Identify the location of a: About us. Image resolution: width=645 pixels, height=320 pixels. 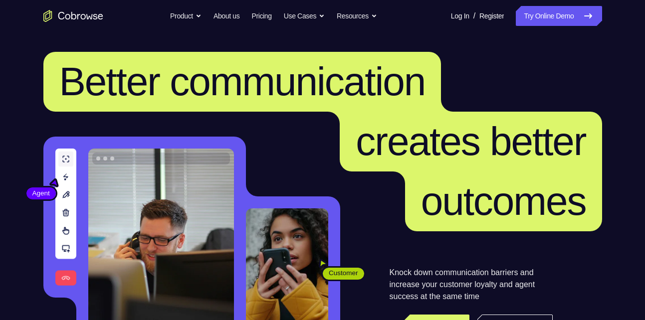
(226, 16).